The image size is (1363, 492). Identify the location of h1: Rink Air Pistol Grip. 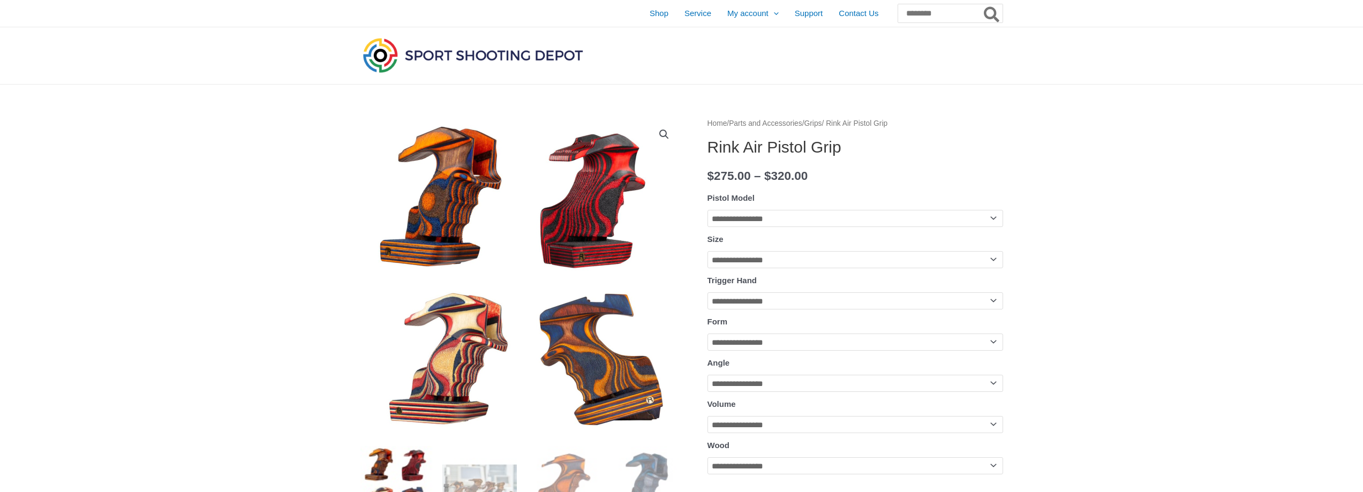
(855, 147).